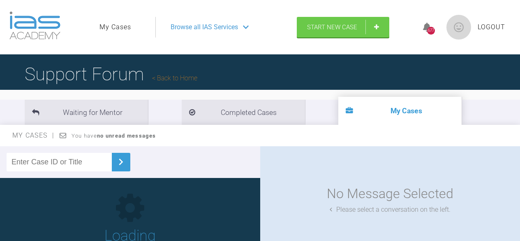 This screenshot has height=241, width=520. I want to click on a: My Cases, so click(115, 27).